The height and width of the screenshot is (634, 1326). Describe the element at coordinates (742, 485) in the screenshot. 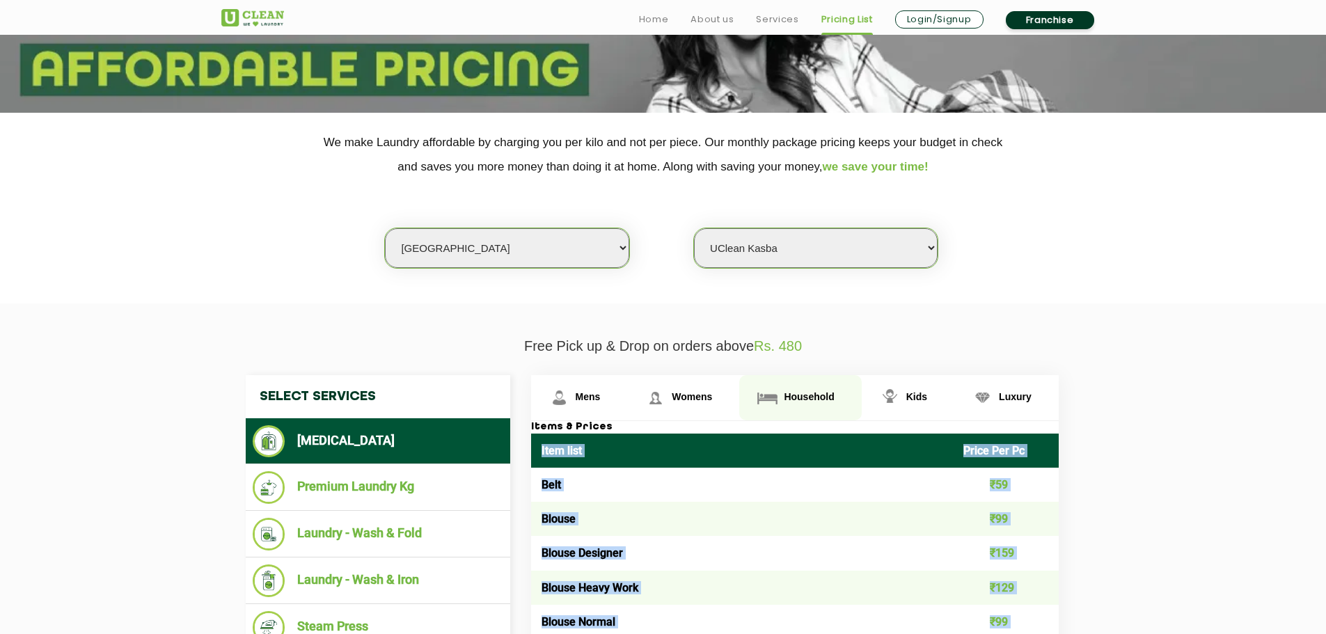

I see `td: Belt` at that location.